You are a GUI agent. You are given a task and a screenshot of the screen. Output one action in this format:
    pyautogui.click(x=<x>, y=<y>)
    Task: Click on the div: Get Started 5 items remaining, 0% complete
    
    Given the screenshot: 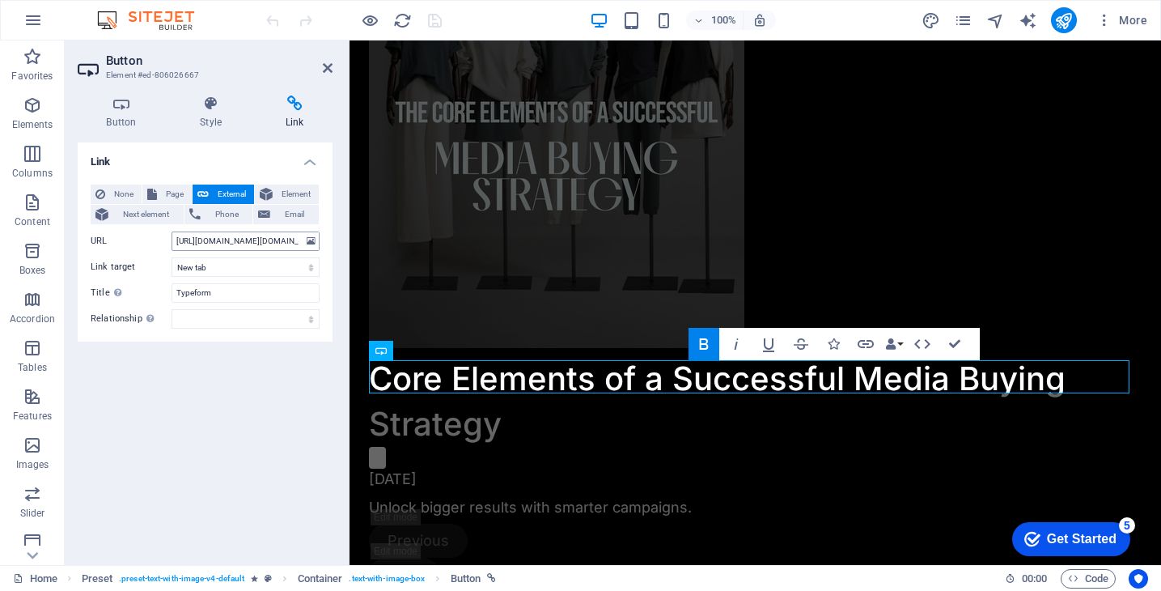 What is the action you would take?
    pyautogui.click(x=72, y=25)
    